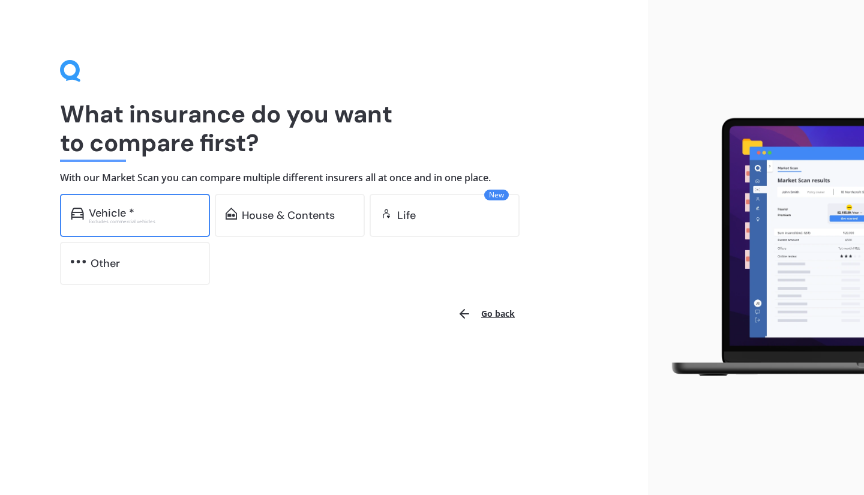  Describe the element at coordinates (78, 262) in the screenshot. I see `img: other.81dba5aafe580aa69f38.svg` at that location.